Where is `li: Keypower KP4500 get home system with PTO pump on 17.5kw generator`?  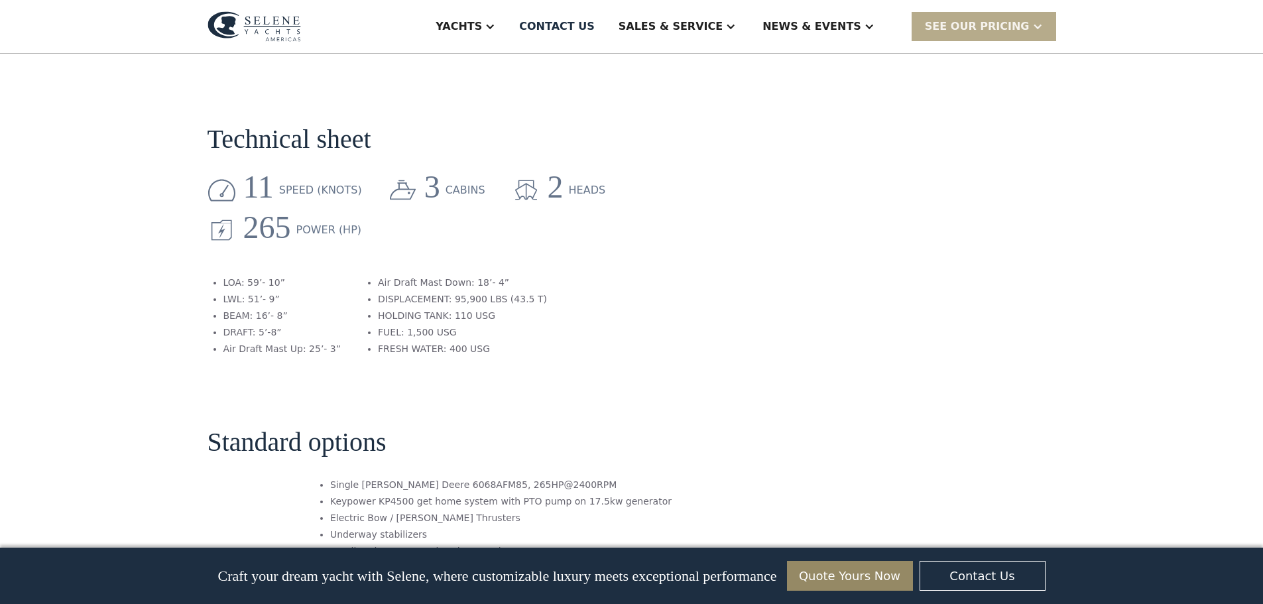 li: Keypower KP4500 get home system with PTO pump on 17.5kw generator is located at coordinates (501, 501).